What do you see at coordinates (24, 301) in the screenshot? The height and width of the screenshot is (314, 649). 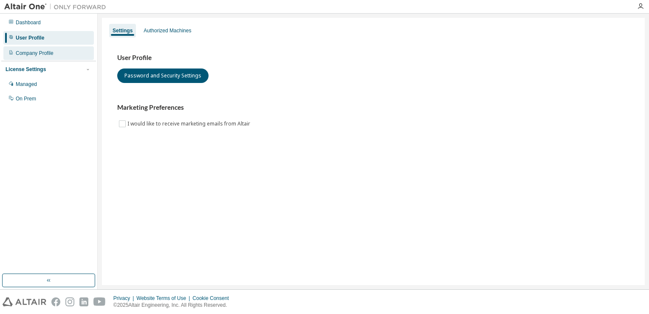 I see `img: altair_logo.svg` at bounding box center [24, 301].